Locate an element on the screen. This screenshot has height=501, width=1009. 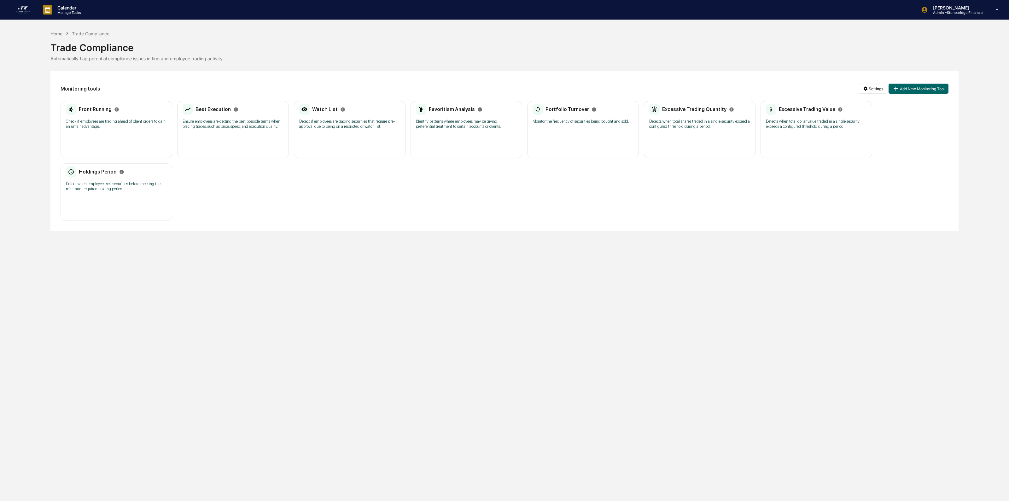
h2: Watch List is located at coordinates (325, 109).